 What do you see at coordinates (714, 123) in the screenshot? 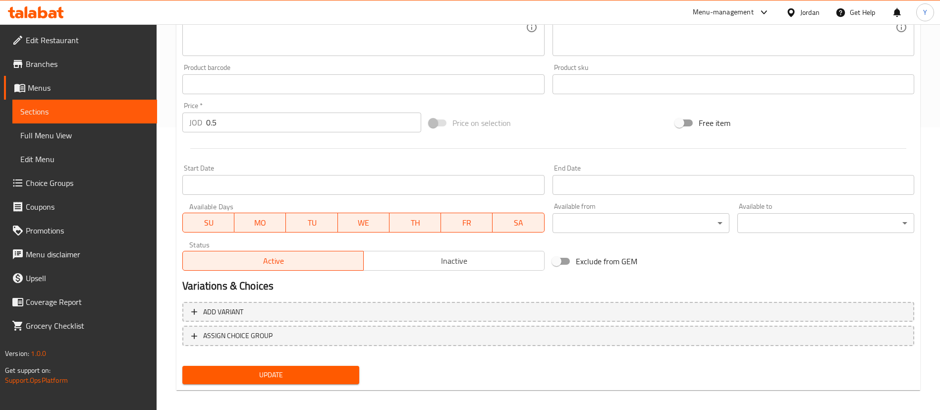
I see `span: Free item` at bounding box center [714, 123].